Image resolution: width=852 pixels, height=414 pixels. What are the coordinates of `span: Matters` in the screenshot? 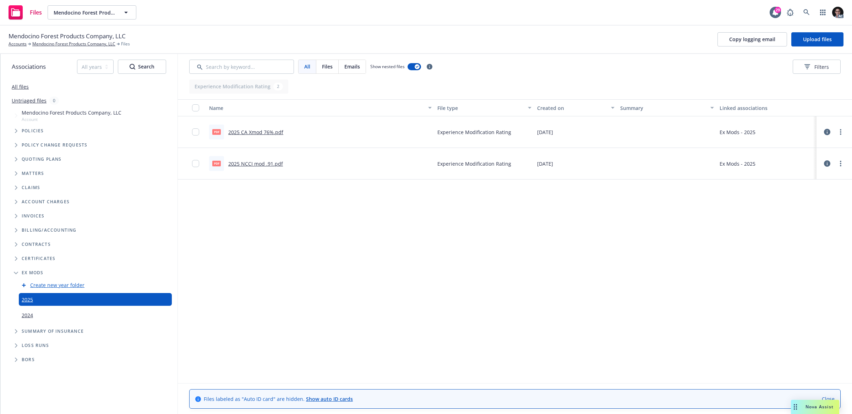 It's located at (33, 174).